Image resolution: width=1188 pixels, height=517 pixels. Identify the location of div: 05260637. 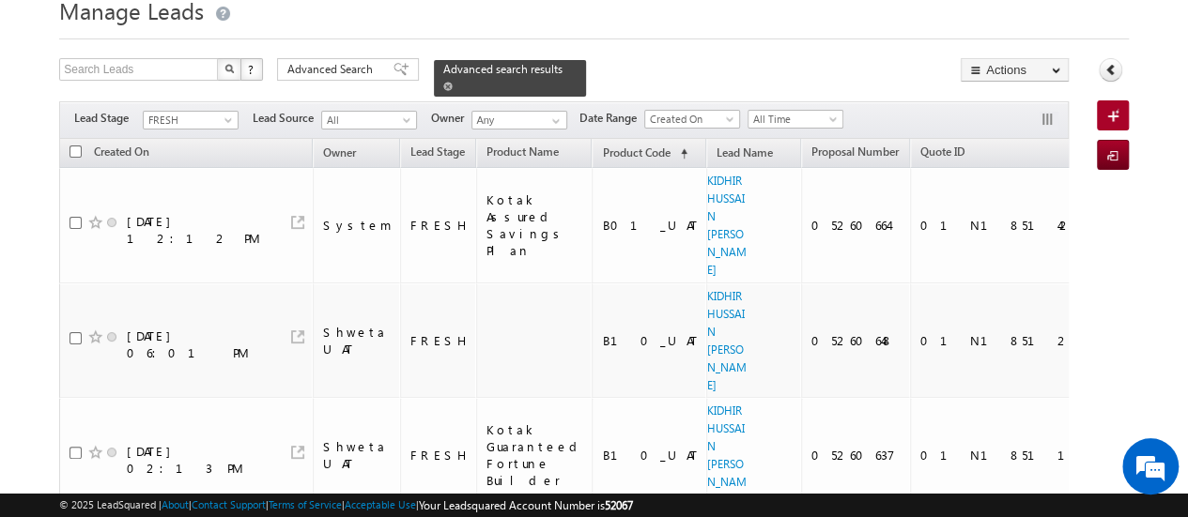
(856, 455).